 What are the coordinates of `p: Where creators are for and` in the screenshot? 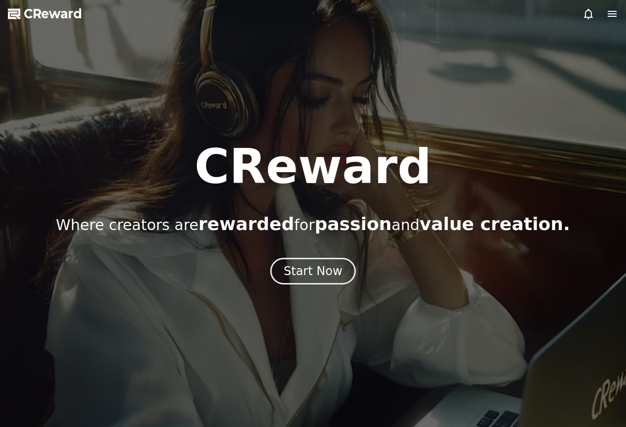 It's located at (313, 224).